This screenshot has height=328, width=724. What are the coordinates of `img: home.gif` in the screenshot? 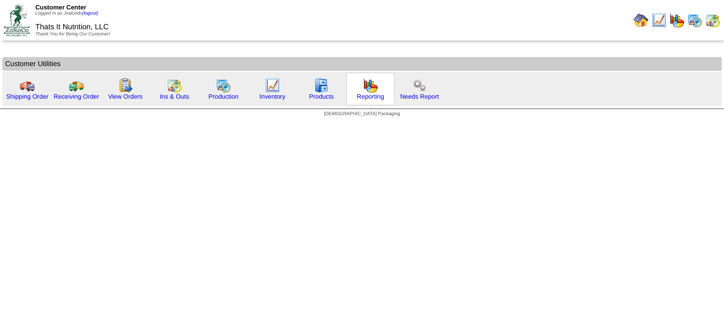 It's located at (641, 20).